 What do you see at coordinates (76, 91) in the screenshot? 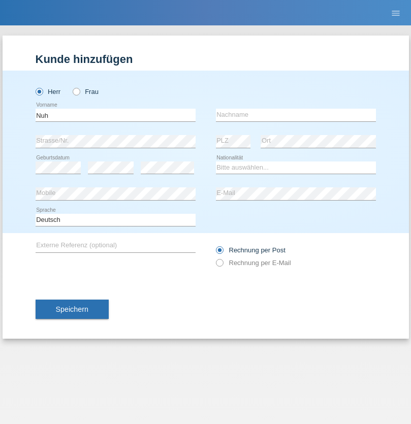
I see `input: Frau` at bounding box center [76, 91].